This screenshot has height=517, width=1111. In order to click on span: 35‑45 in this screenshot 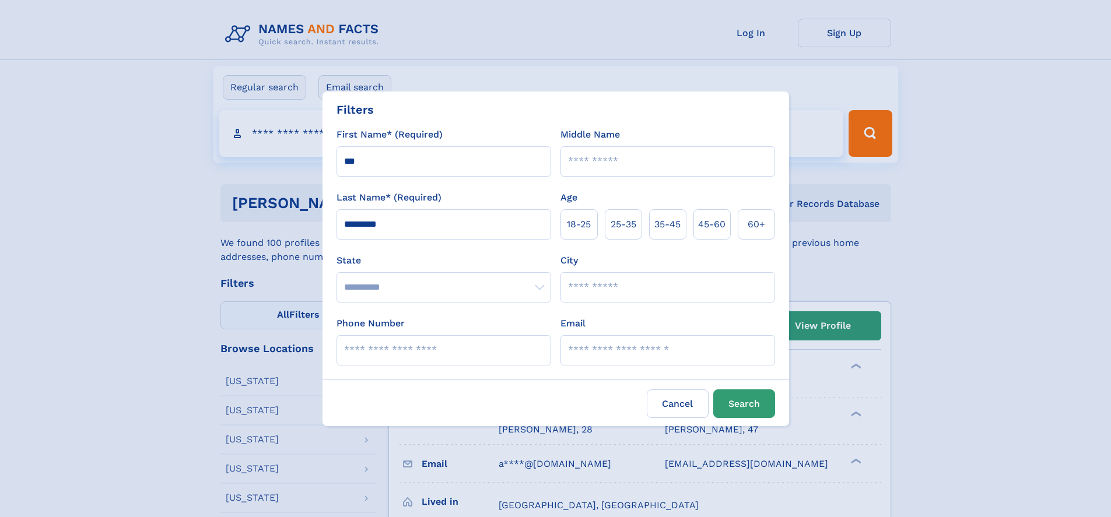, I will do `click(667, 224)`.